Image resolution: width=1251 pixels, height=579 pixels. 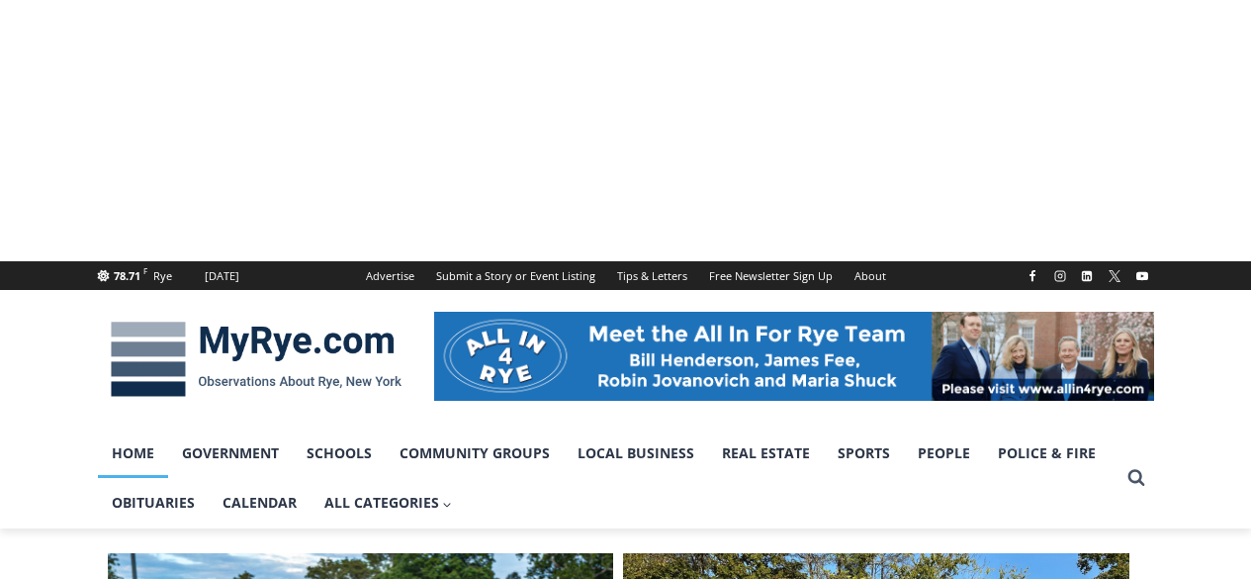 I want to click on a: Free Newsletter Sign Up, so click(x=770, y=275).